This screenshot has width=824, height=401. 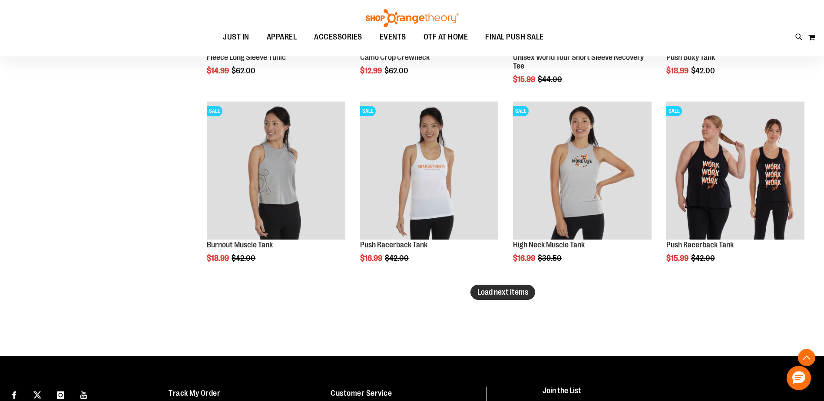 What do you see at coordinates (503, 292) in the screenshot?
I see `span: Load next items` at bounding box center [503, 292].